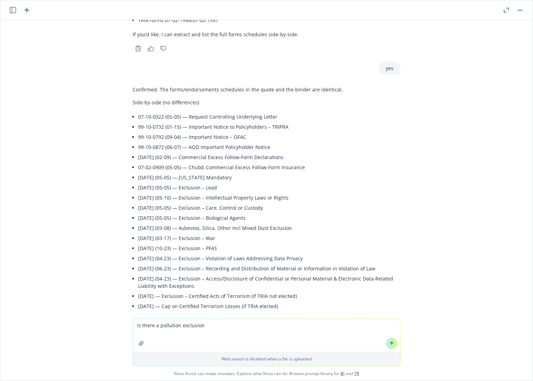 The image size is (533, 381). I want to click on span: Nova Assist can make mistakes. Explore what Nova can do: Browse prompt library for and, so click(266, 373).